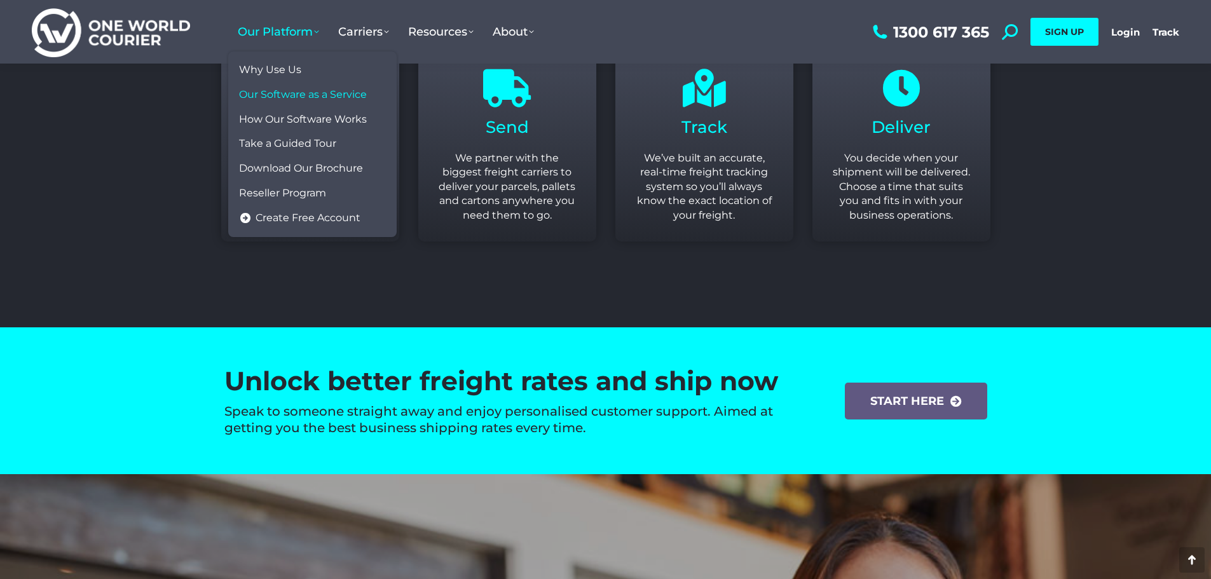 This screenshot has height=579, width=1211. What do you see at coordinates (278, 32) in the screenshot?
I see `span: Our Platform` at bounding box center [278, 32].